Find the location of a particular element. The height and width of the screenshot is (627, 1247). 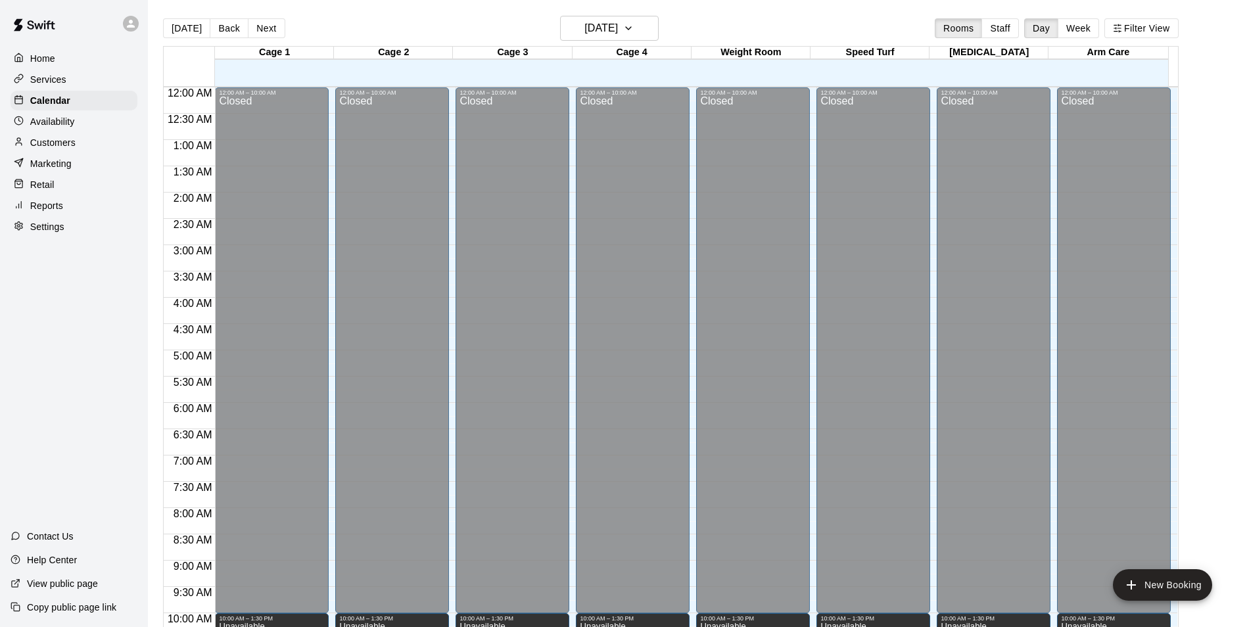

span: 3:00 AM is located at coordinates (193, 250).